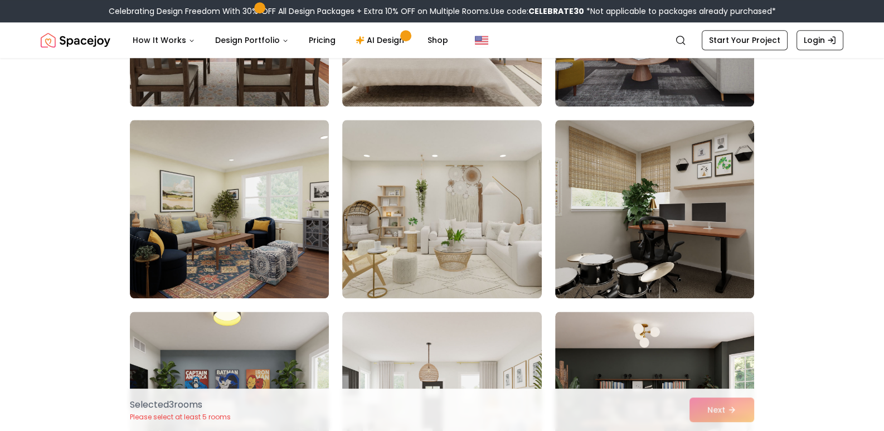 The height and width of the screenshot is (431, 884). What do you see at coordinates (322, 40) in the screenshot?
I see `a: Pricing` at bounding box center [322, 40].